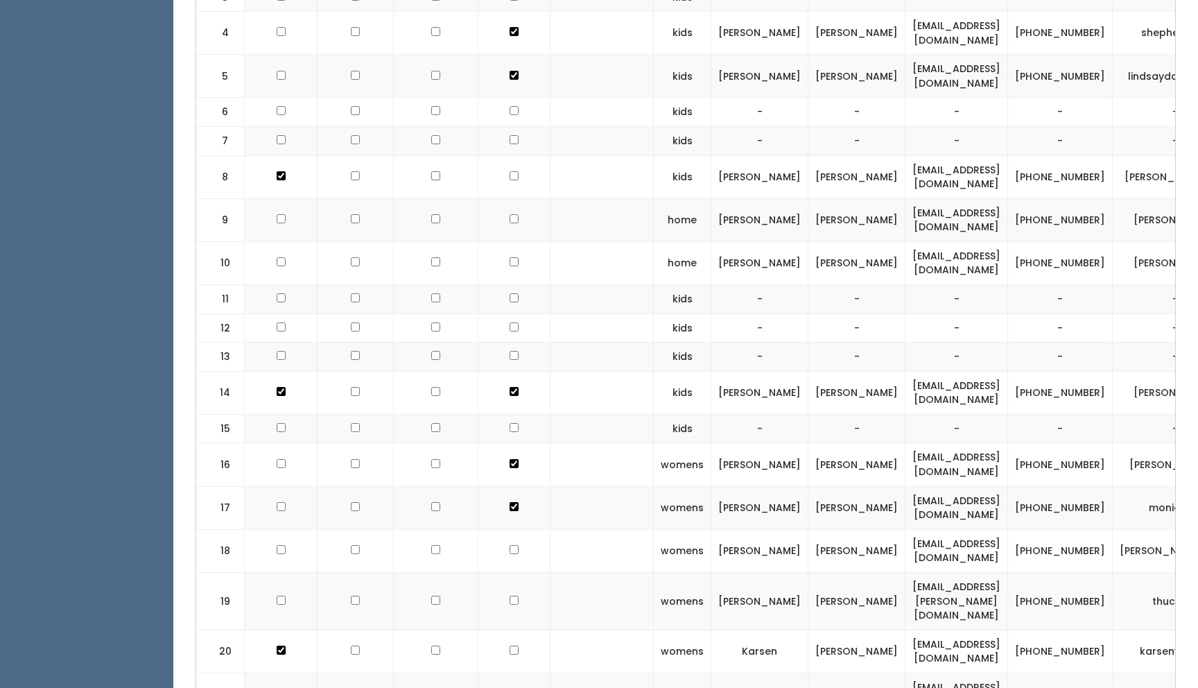  What do you see at coordinates (220, 550) in the screenshot?
I see `td: 18` at bounding box center [220, 550].